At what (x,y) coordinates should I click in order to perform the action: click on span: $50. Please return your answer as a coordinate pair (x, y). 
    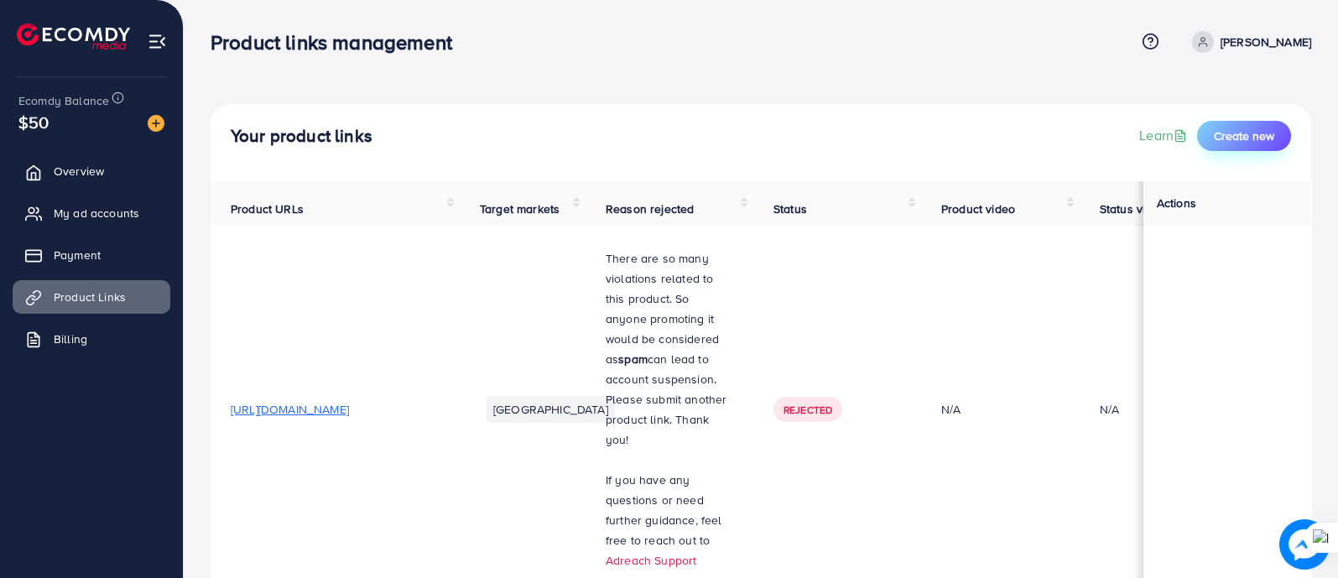
    Looking at the image, I should click on (34, 122).